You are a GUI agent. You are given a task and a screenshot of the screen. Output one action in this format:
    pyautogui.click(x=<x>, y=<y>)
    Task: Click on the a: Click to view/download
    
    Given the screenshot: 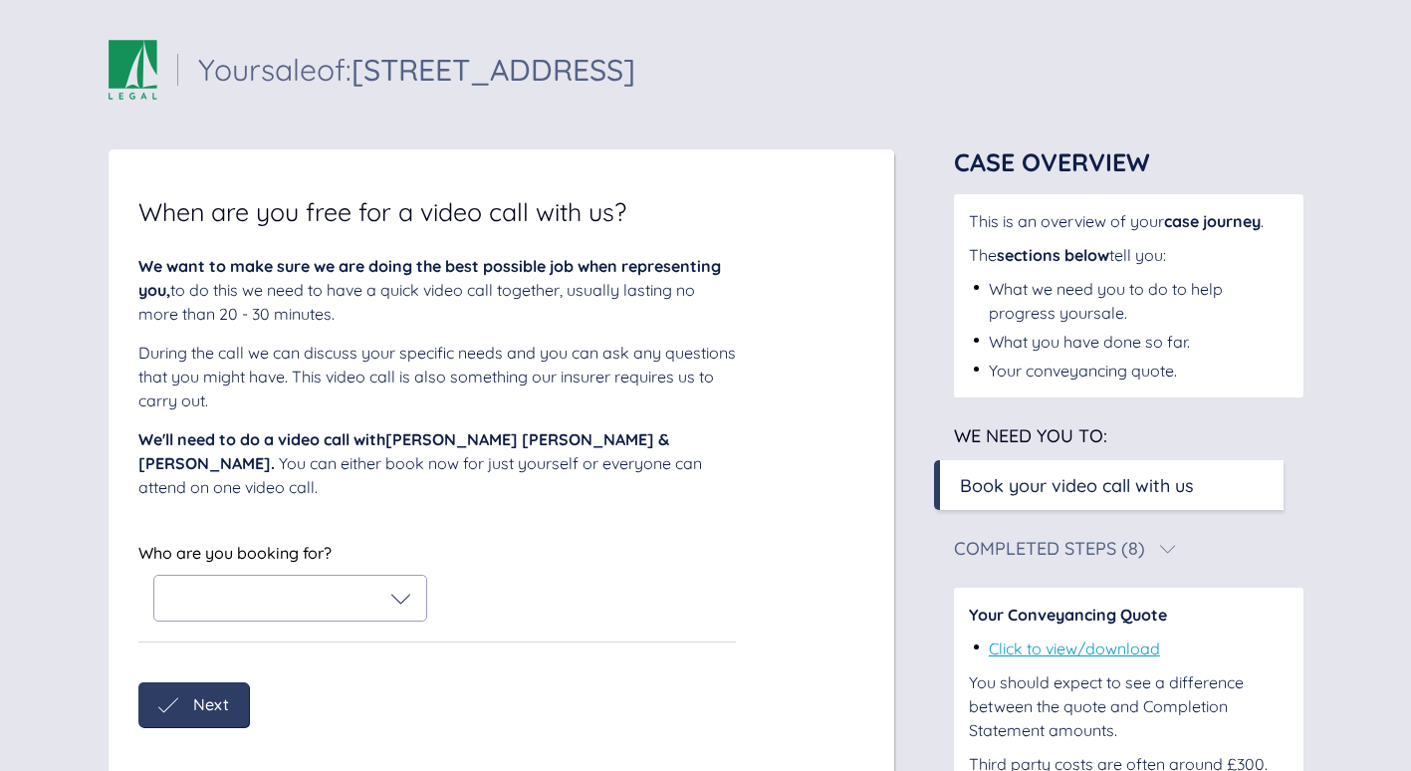 What is the action you would take?
    pyautogui.click(x=1075, y=648)
    